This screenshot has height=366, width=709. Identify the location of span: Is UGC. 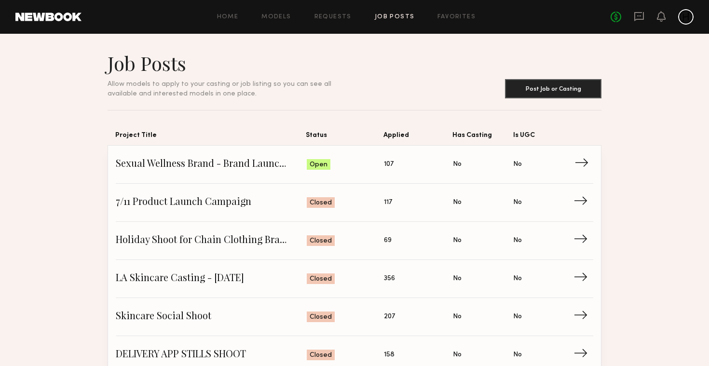
(543, 137).